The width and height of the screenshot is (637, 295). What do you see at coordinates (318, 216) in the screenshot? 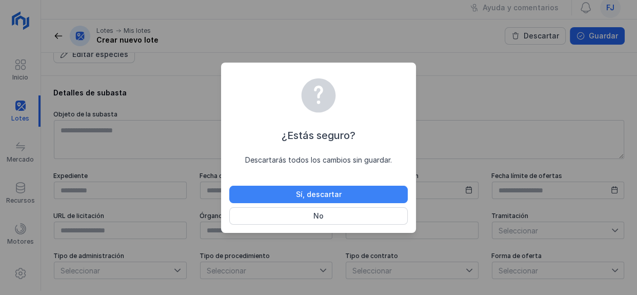
I see `div: No` at bounding box center [318, 216].